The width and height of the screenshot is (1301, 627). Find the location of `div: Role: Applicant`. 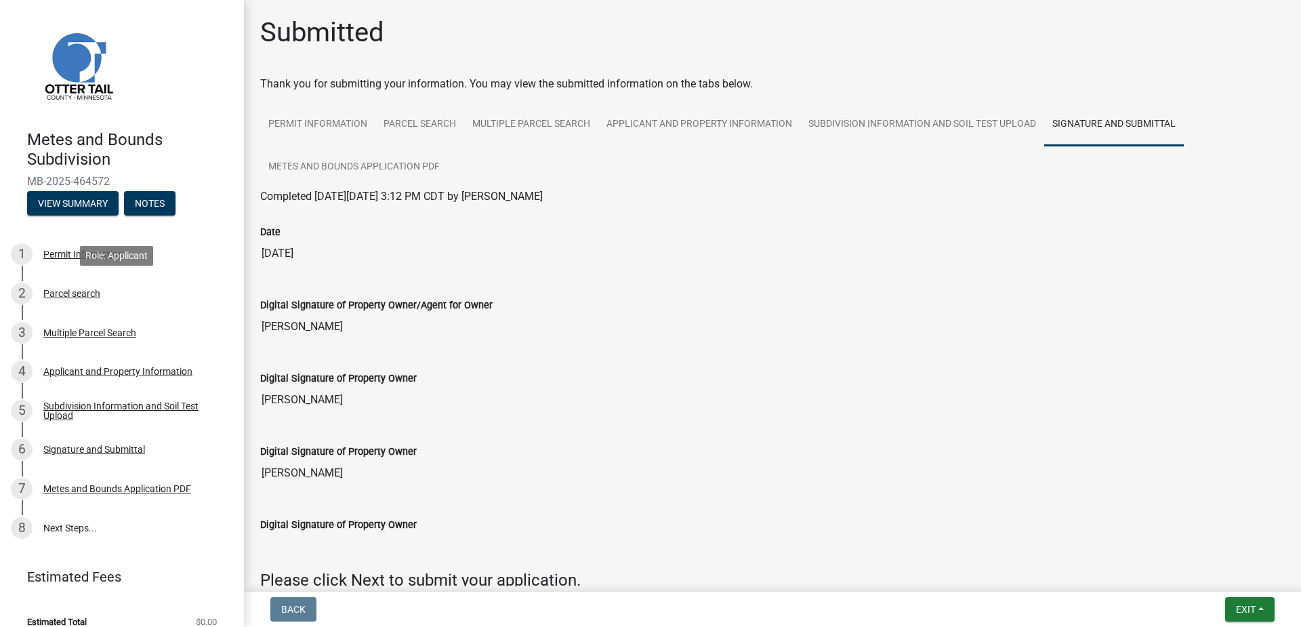

div: Role: Applicant is located at coordinates (117, 255).